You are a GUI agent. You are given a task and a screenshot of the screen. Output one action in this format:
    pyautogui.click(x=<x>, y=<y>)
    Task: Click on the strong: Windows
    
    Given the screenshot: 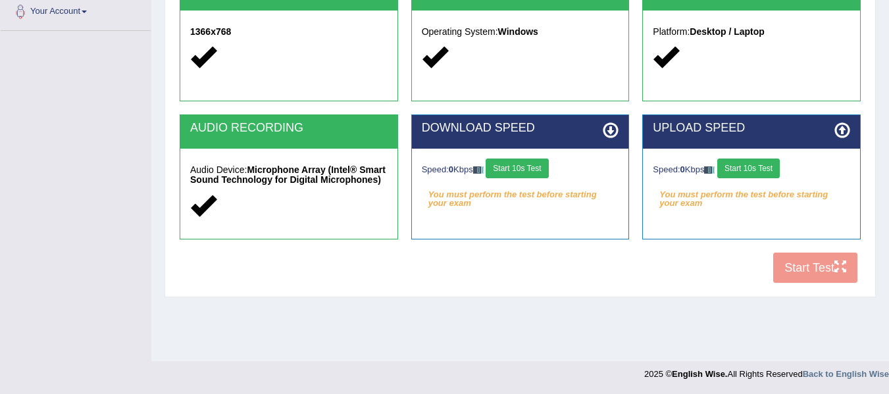 What is the action you would take?
    pyautogui.click(x=518, y=32)
    